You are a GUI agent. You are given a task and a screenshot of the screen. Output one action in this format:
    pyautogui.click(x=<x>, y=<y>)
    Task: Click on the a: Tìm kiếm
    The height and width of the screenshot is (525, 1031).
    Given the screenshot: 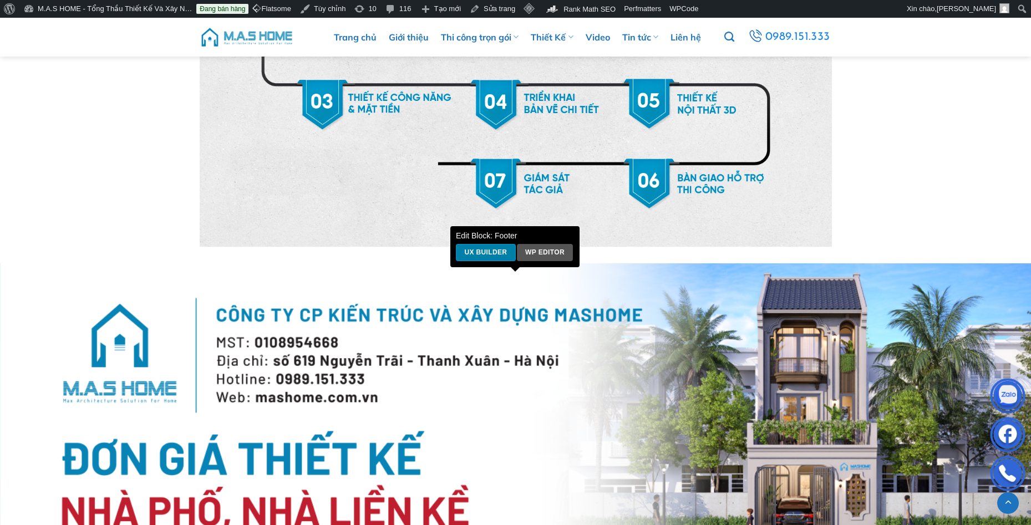 What is the action you would take?
    pyautogui.click(x=729, y=37)
    